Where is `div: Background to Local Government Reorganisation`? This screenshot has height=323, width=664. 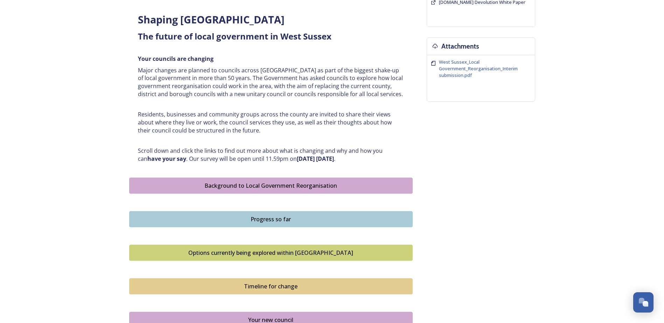
div: Background to Local Government Reorganisation is located at coordinates (271, 186).